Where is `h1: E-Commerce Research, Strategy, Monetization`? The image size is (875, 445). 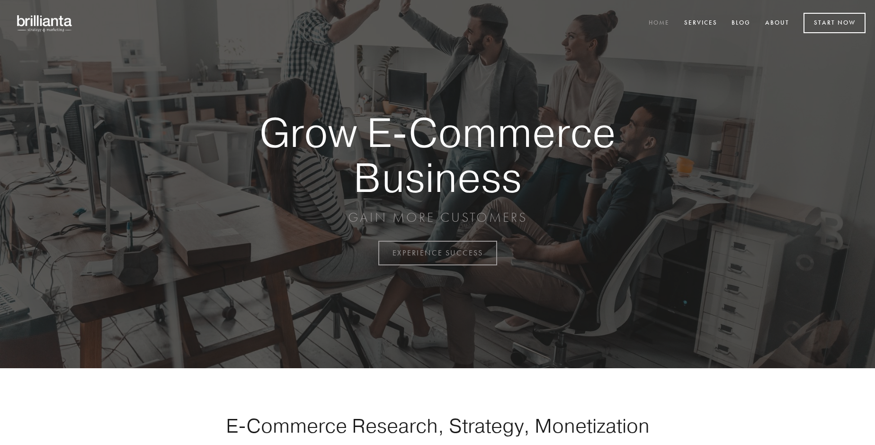
h1: E-Commerce Research, Strategy, Monetization is located at coordinates (437, 425).